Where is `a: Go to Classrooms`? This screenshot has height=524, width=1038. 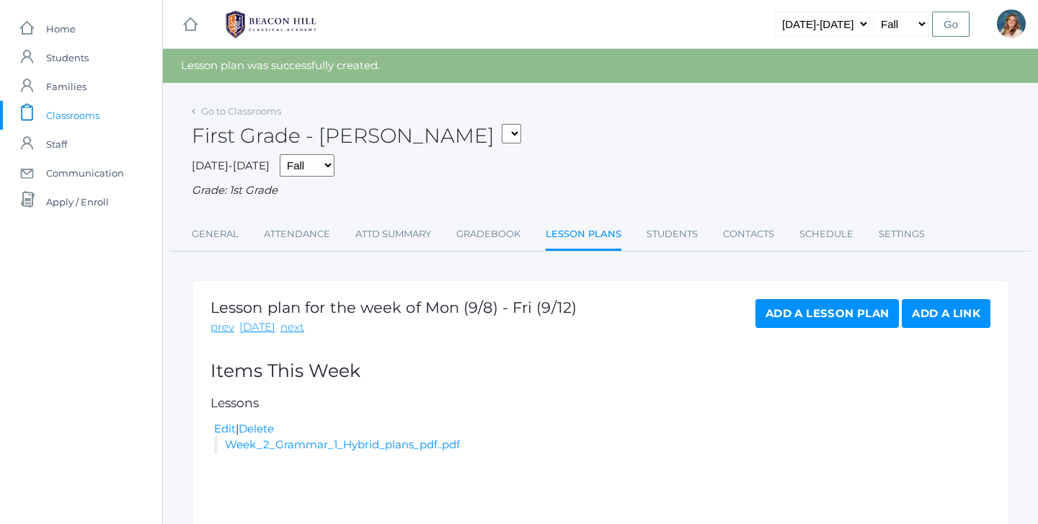 a: Go to Classrooms is located at coordinates (241, 111).